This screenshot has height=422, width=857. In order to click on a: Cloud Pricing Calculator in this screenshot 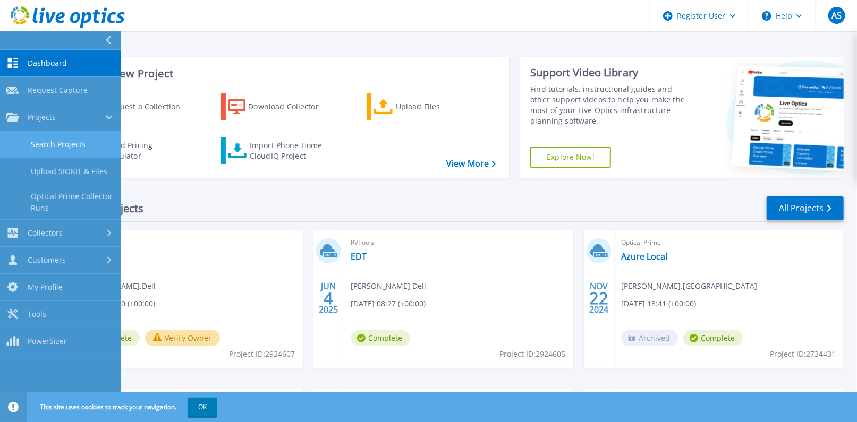, I will do `click(134, 151)`.